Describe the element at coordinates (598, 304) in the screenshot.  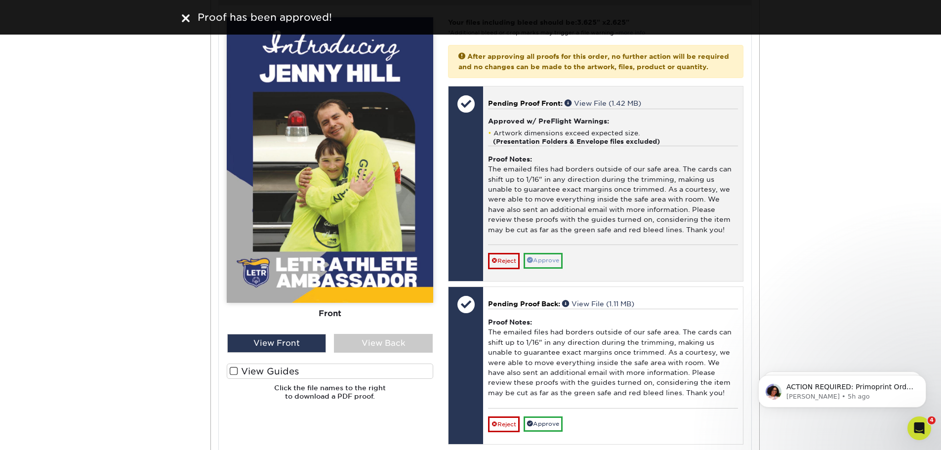
I see `a: View File (1.11 MB)` at that location.